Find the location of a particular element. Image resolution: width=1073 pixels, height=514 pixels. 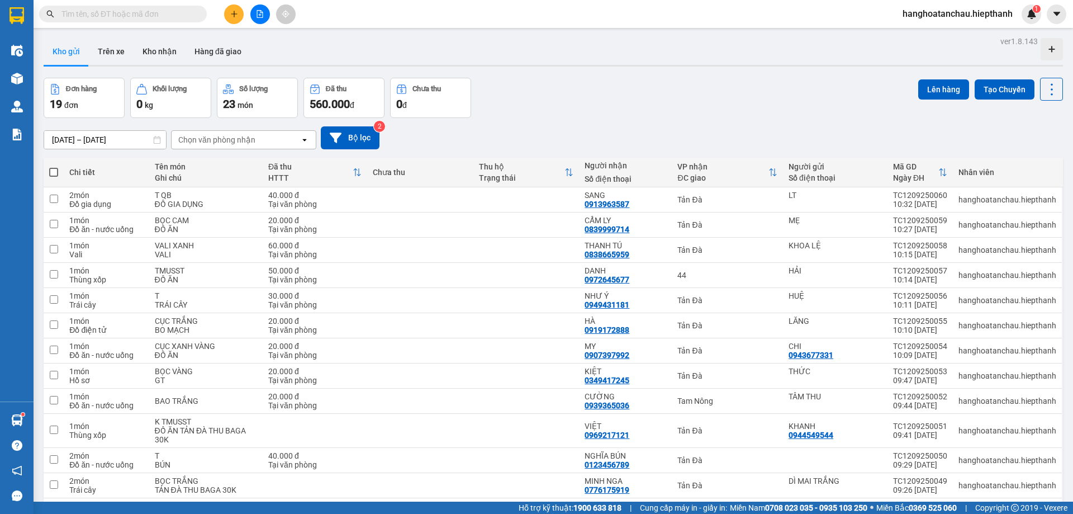

div: Nhân viên is located at coordinates (1007, 172).